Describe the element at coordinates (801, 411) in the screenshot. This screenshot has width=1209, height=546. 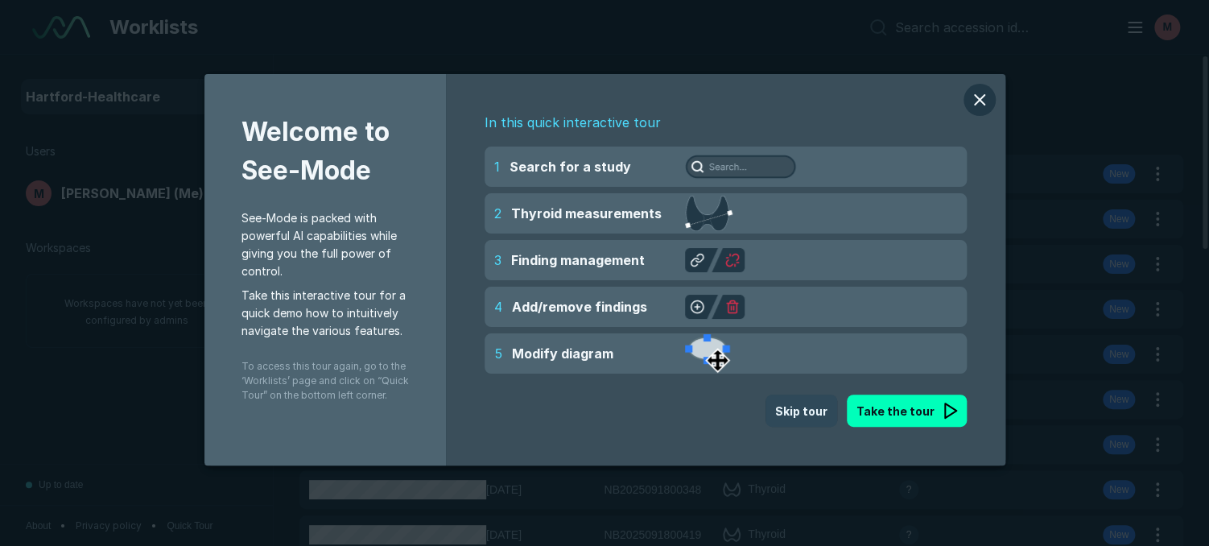
I see `button: Skip tour` at that location.